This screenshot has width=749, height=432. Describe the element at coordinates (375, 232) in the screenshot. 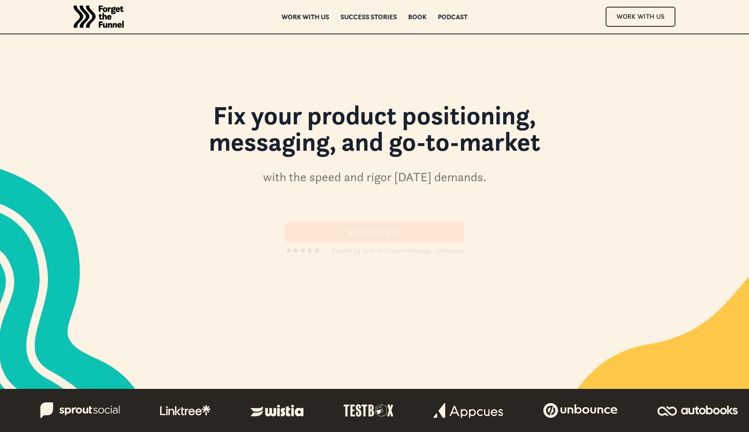

I see `div: Work With us` at that location.